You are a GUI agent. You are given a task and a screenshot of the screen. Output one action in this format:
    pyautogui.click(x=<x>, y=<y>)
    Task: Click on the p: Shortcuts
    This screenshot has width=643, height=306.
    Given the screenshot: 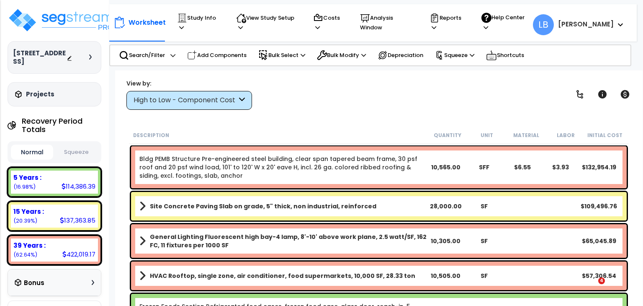 What is the action you would take?
    pyautogui.click(x=505, y=55)
    